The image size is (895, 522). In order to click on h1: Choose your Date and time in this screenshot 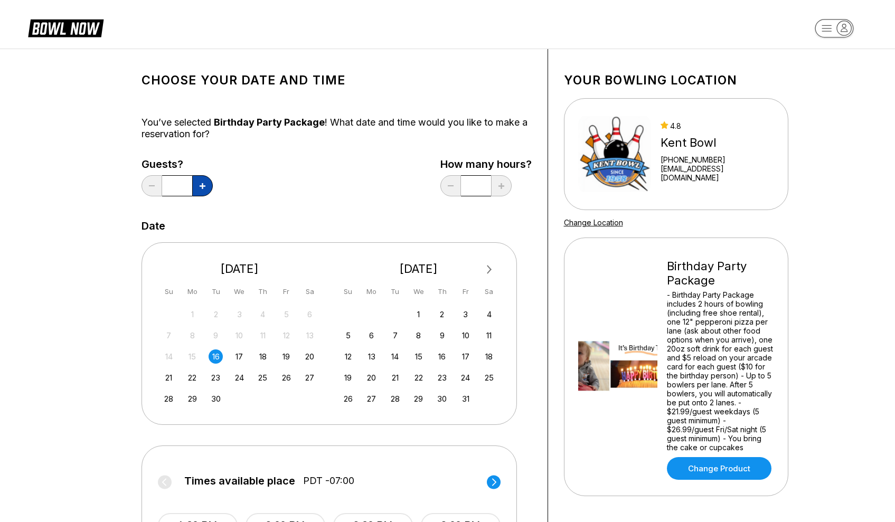, I will do `click(336, 80)`.